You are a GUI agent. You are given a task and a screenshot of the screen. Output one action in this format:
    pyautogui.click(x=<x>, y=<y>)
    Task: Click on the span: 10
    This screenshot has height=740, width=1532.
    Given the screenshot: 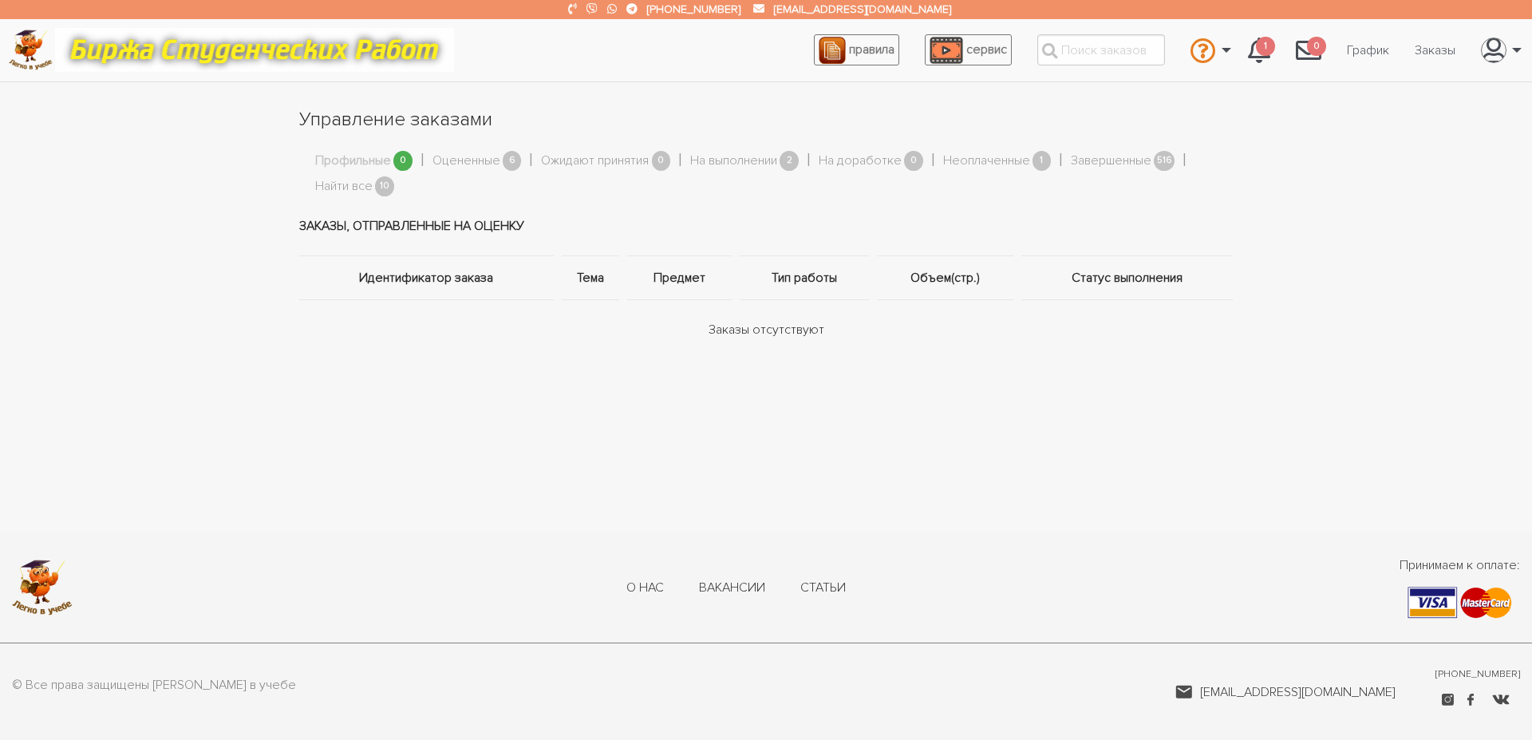 What is the action you would take?
    pyautogui.click(x=385, y=186)
    